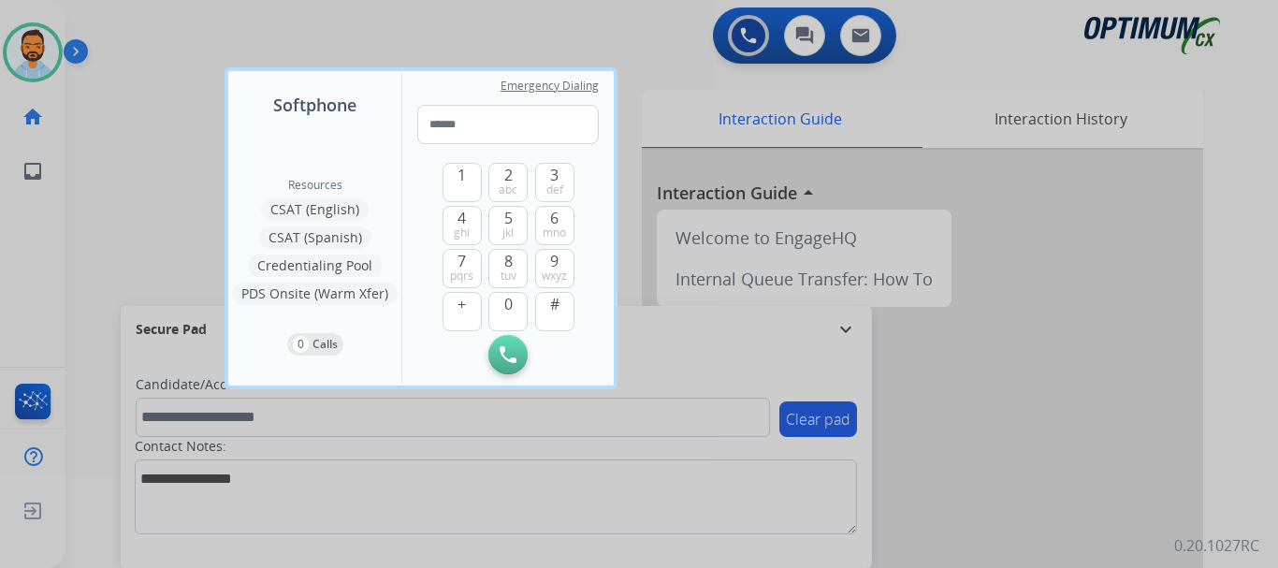 The width and height of the screenshot is (1278, 568). I want to click on button: 0, so click(508, 312).